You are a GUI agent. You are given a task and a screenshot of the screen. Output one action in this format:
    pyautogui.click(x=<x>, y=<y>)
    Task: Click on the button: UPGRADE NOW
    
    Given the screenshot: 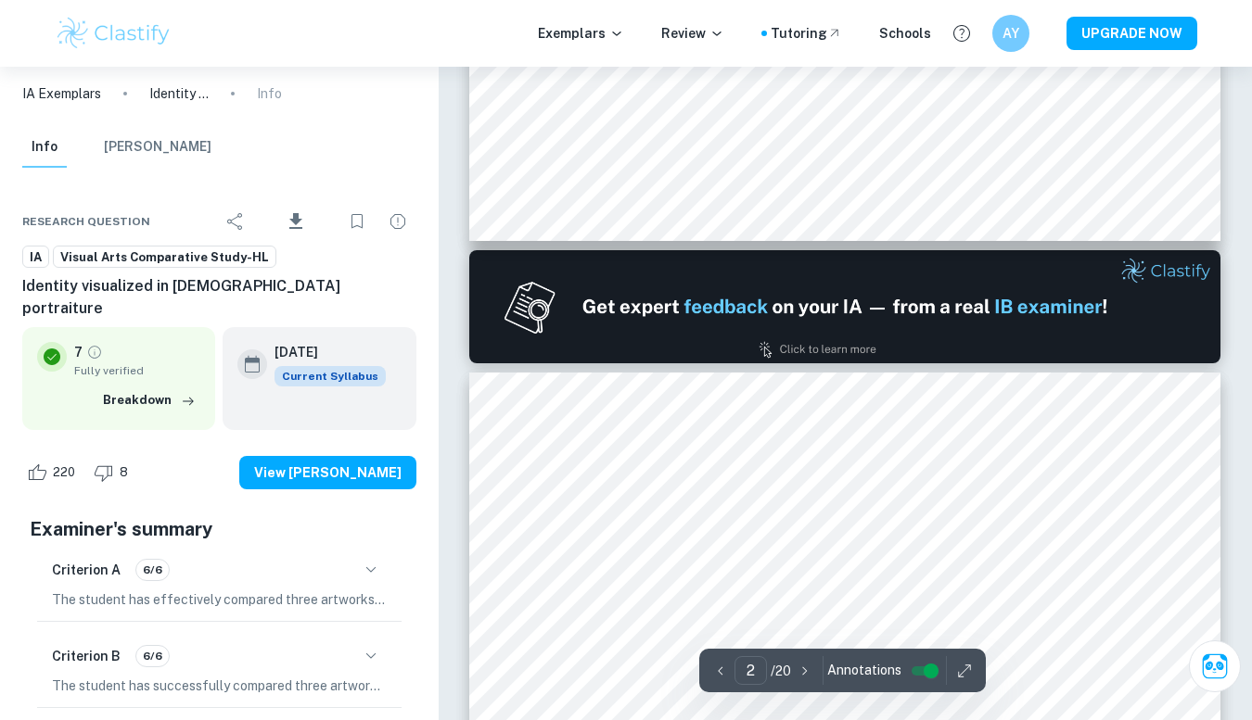 What is the action you would take?
    pyautogui.click(x=1131, y=33)
    